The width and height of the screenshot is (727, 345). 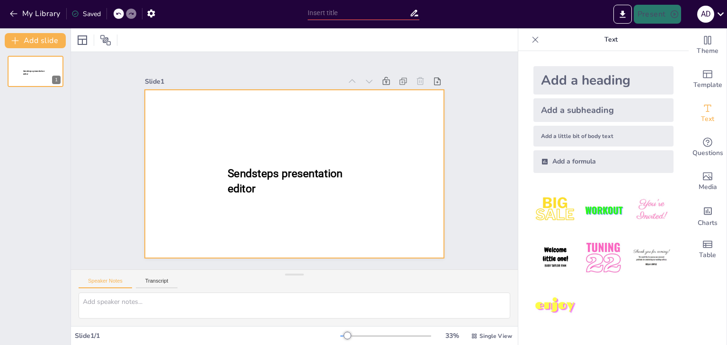 What do you see at coordinates (707, 250) in the screenshot?
I see `div: Add a table` at bounding box center [707, 250].